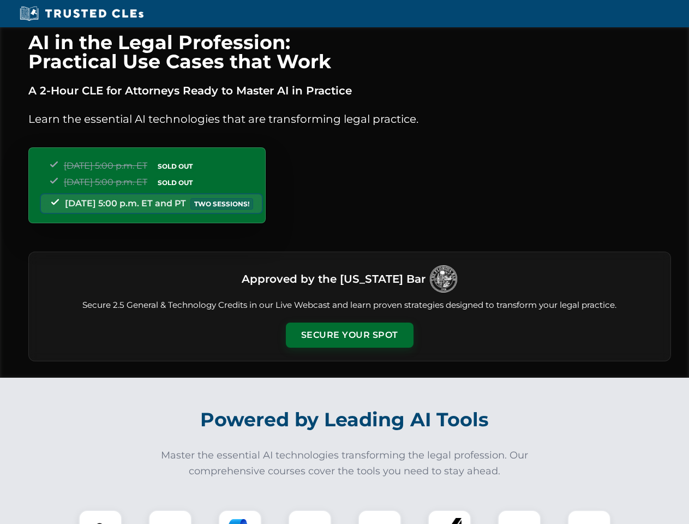 This screenshot has height=524, width=689. I want to click on p: Secure 2.5 General & Technology Credits in our Live Webcast and learn proven strategies designed ..., so click(350, 305).